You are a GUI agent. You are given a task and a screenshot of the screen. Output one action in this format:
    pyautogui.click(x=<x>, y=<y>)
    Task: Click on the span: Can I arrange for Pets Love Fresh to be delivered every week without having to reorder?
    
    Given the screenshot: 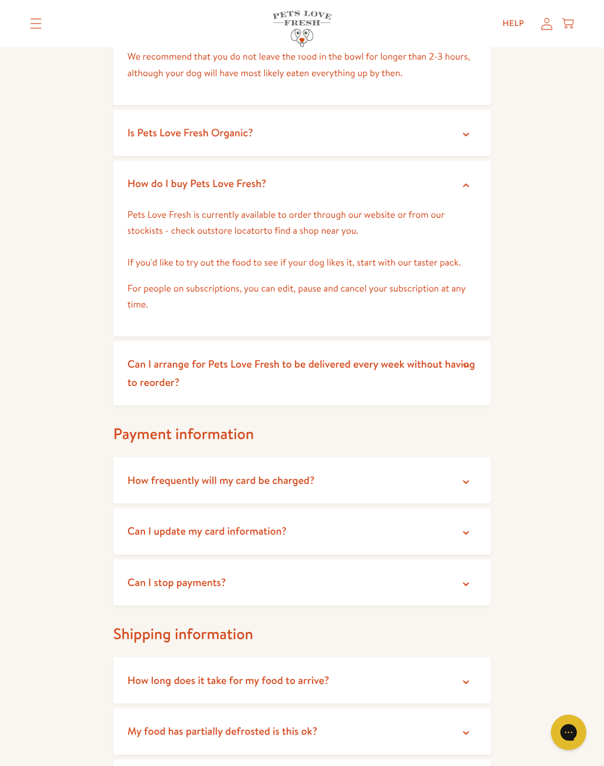 What is the action you would take?
    pyautogui.click(x=301, y=373)
    